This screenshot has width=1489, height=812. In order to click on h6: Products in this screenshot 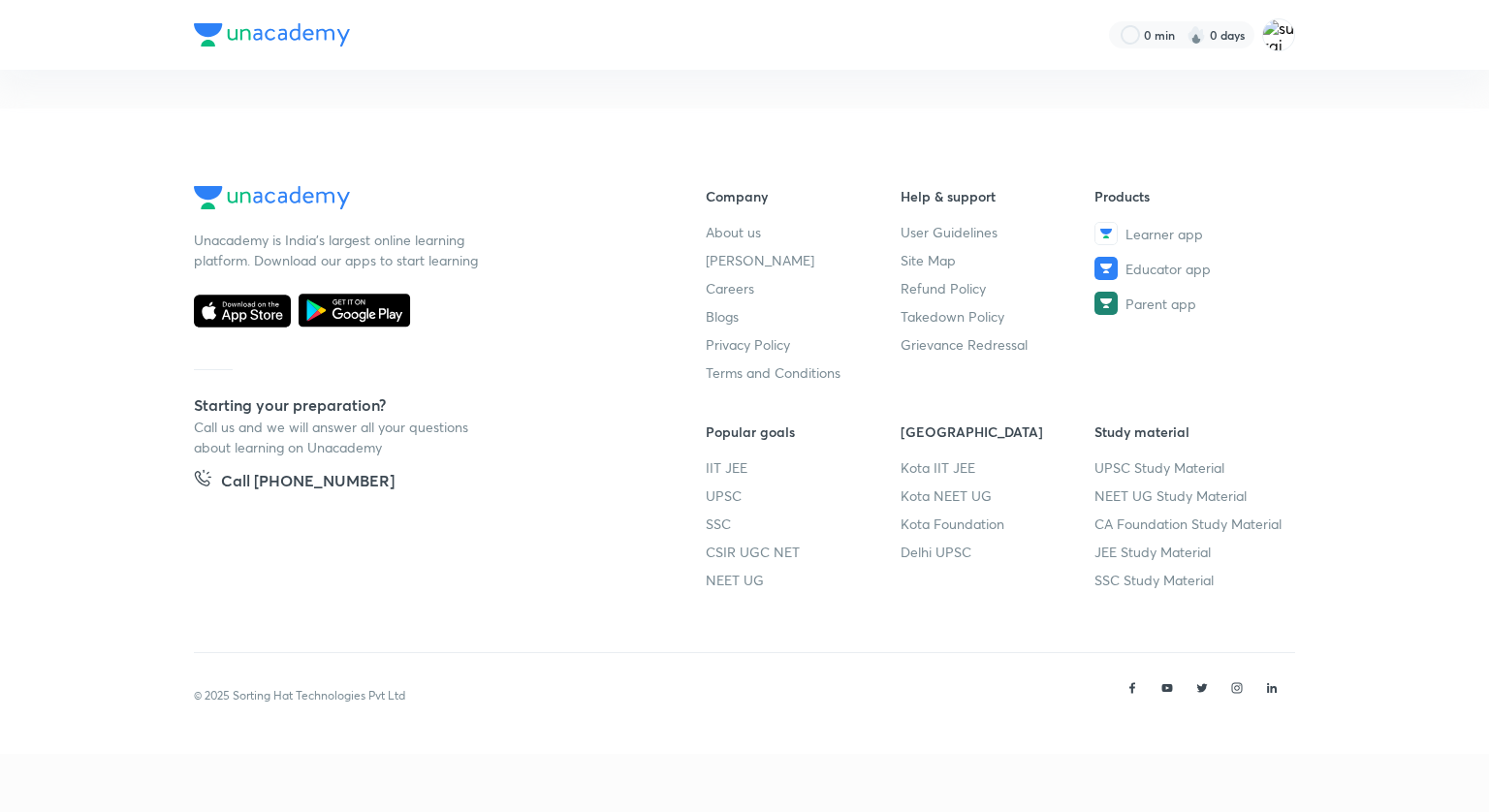, I will do `click(1192, 196)`.